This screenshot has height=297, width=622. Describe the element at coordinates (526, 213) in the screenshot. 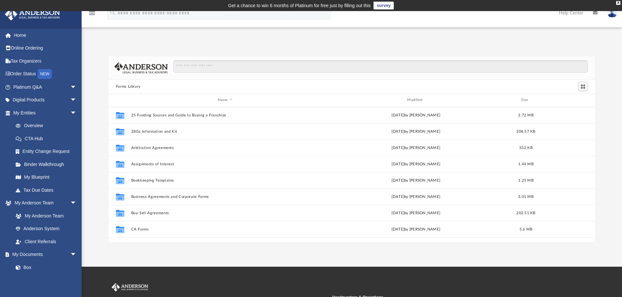

I see `span: 202.51 KB` at that location.